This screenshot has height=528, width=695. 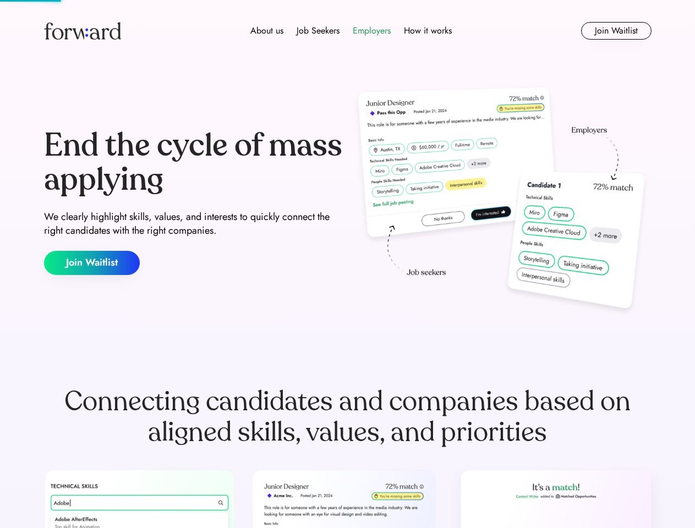 What do you see at coordinates (427, 31) in the screenshot?
I see `div: How it works` at bounding box center [427, 31].